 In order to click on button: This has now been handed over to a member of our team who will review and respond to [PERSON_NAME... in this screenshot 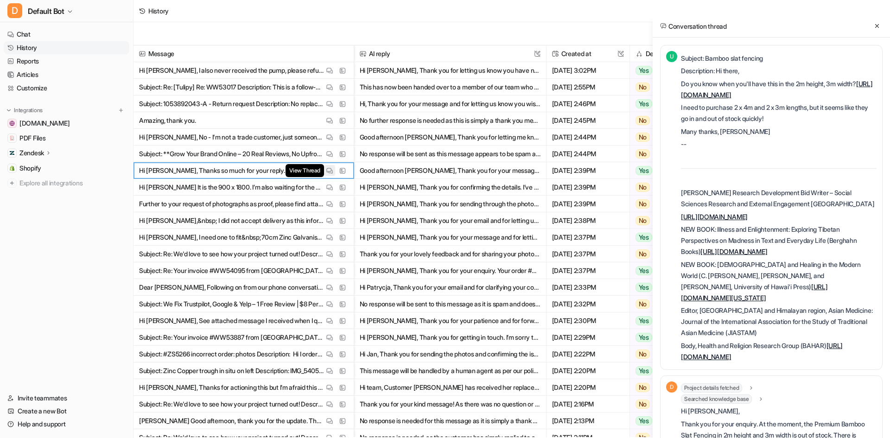, I will do `click(450, 87)`.